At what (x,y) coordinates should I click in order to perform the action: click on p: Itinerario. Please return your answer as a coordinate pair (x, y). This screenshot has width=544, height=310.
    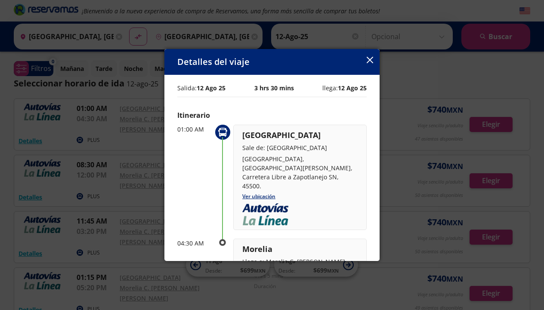
    Looking at the image, I should click on (272, 115).